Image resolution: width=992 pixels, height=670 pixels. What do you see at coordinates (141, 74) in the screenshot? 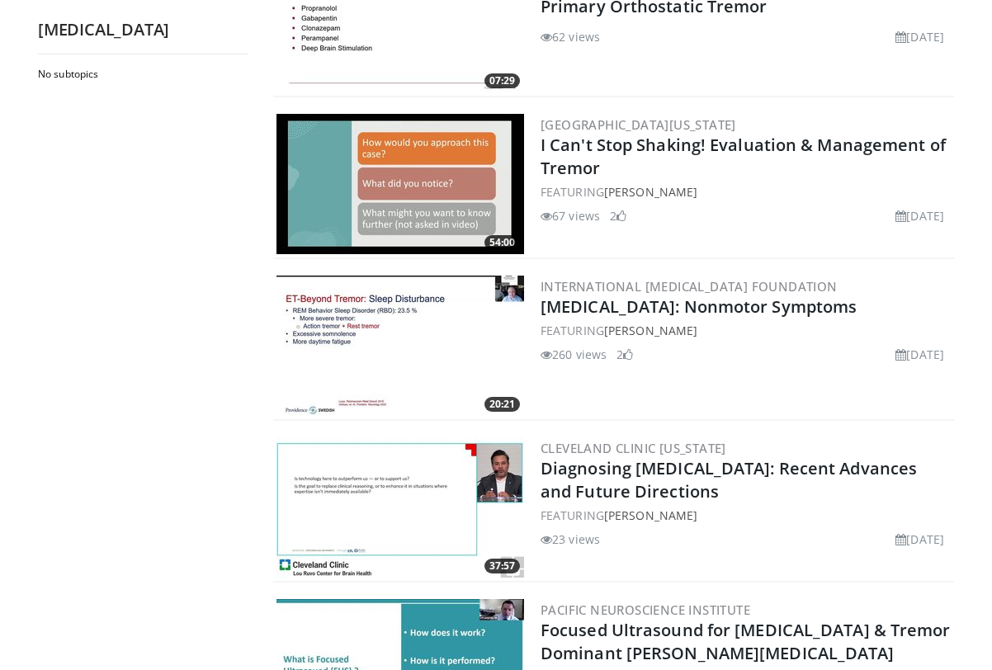
I see `h2: No subtopics` at bounding box center [141, 74].